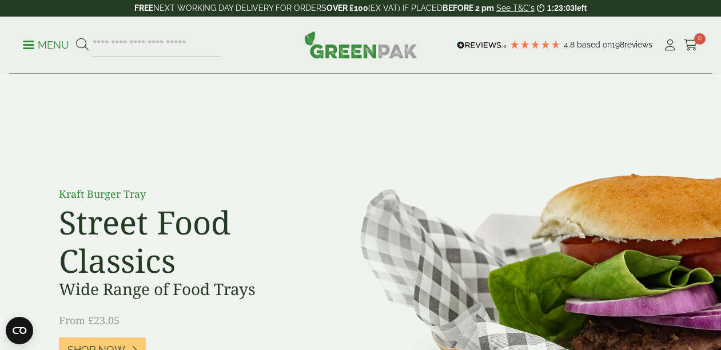 Image resolution: width=721 pixels, height=350 pixels. I want to click on span: left, so click(580, 8).